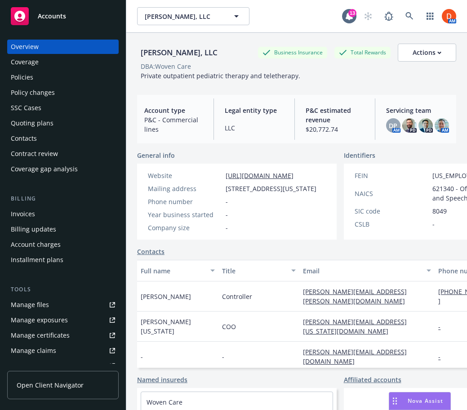 The image size is (467, 410). What do you see at coordinates (23, 214) in the screenshot?
I see `div: Invoices` at bounding box center [23, 214].